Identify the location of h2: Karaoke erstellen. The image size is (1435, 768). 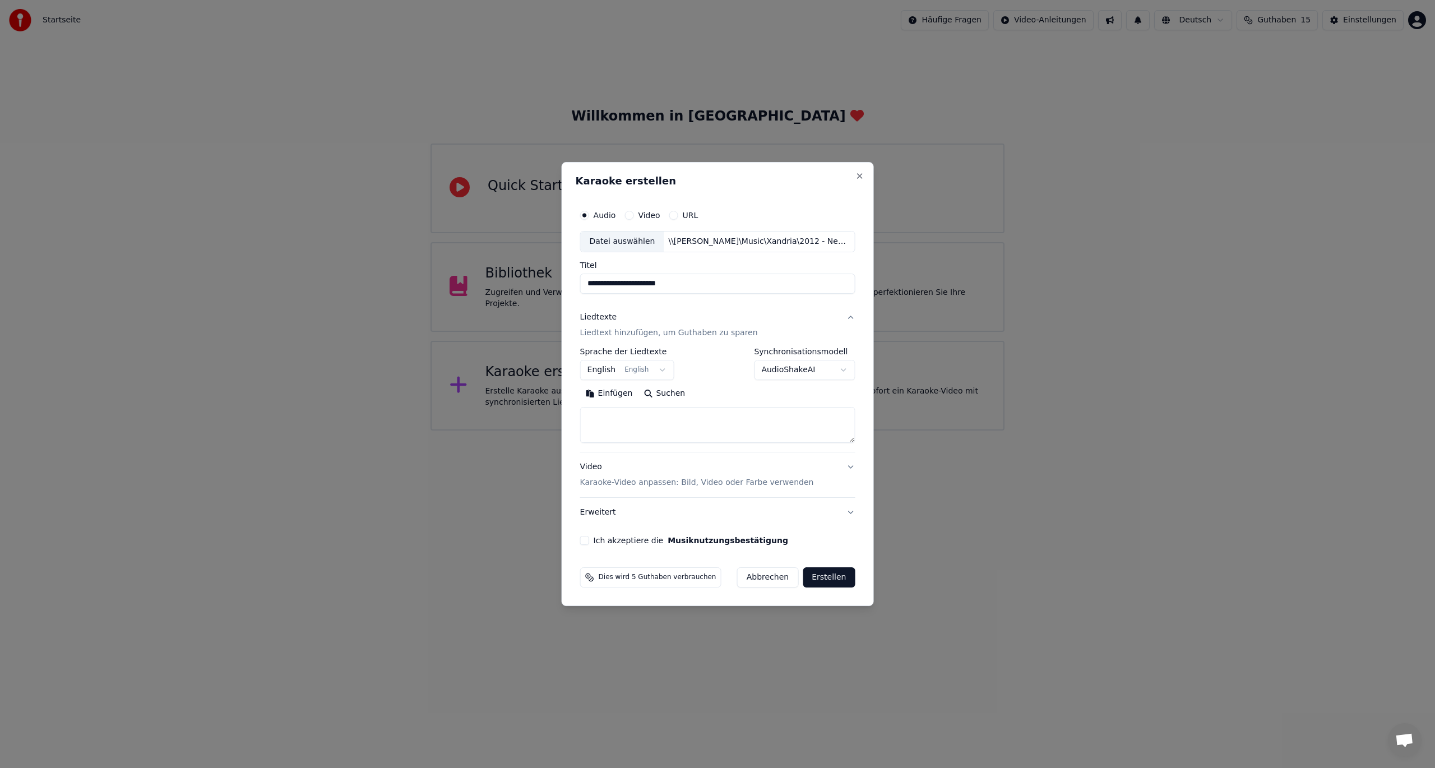
(718, 181).